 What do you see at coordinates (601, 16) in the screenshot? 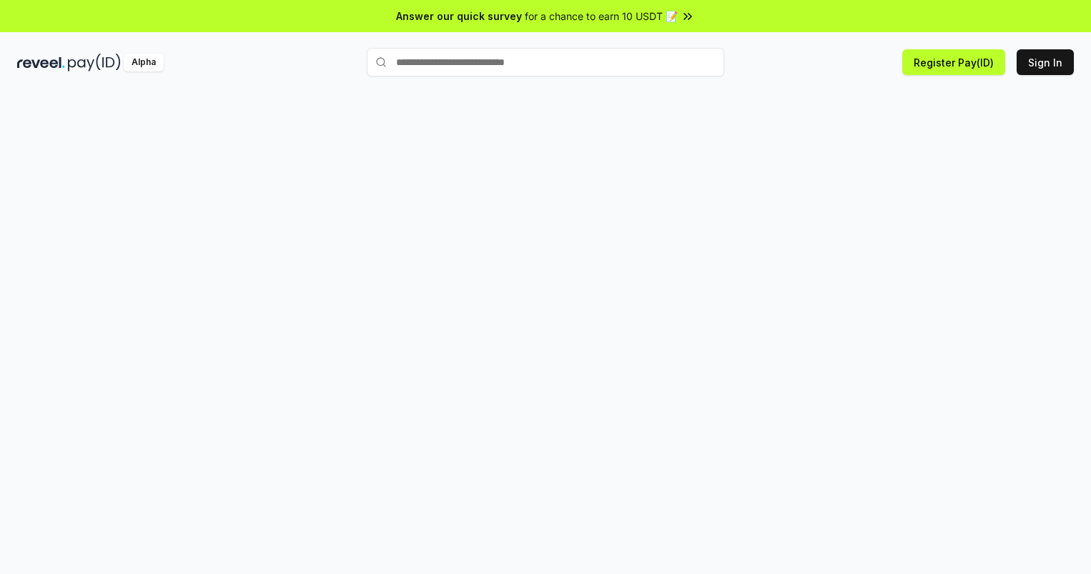
I see `span: for a chance to earn 10 USDT 📝` at bounding box center [601, 16].